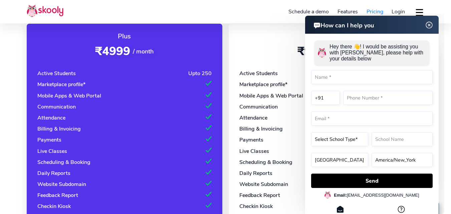 Image resolution: width=451 pixels, height=214 pixels. Describe the element at coordinates (347, 12) in the screenshot. I see `a: Features` at that location.